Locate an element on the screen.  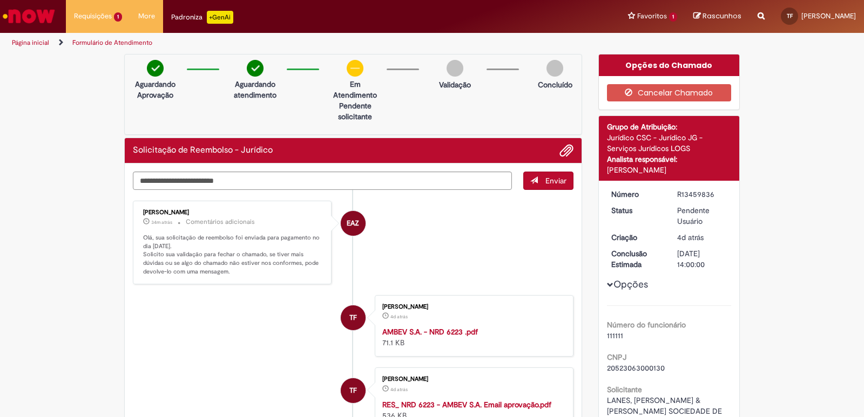
div: Grupo de Atribuição: is located at coordinates (669, 127).